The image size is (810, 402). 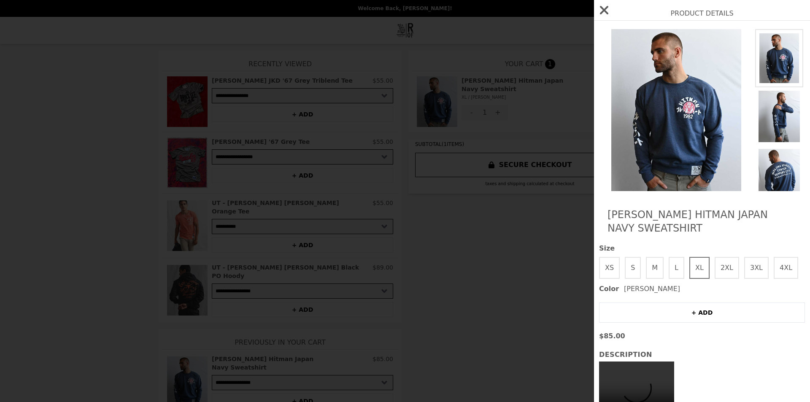 I want to click on button: XL, so click(x=700, y=268).